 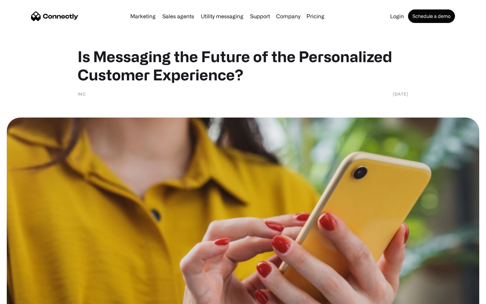 I want to click on ul: Language list, so click(x=27, y=296).